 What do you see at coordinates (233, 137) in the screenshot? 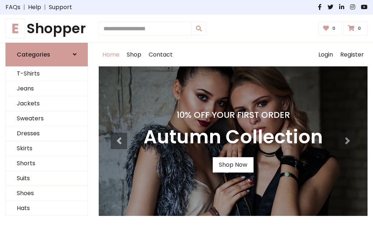
I see `h3: Autumn Collection` at bounding box center [233, 137].